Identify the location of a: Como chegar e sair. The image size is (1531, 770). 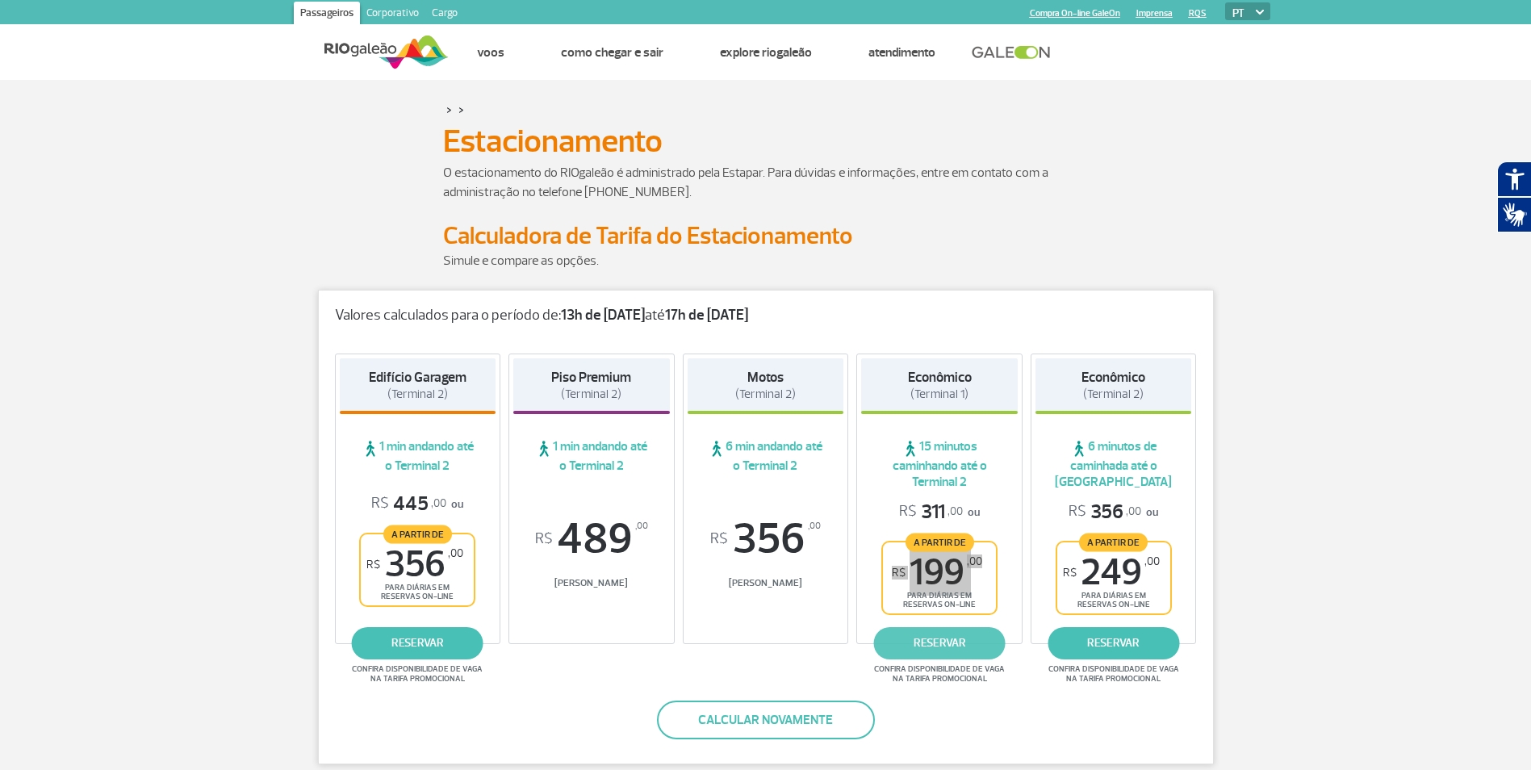
(612, 52).